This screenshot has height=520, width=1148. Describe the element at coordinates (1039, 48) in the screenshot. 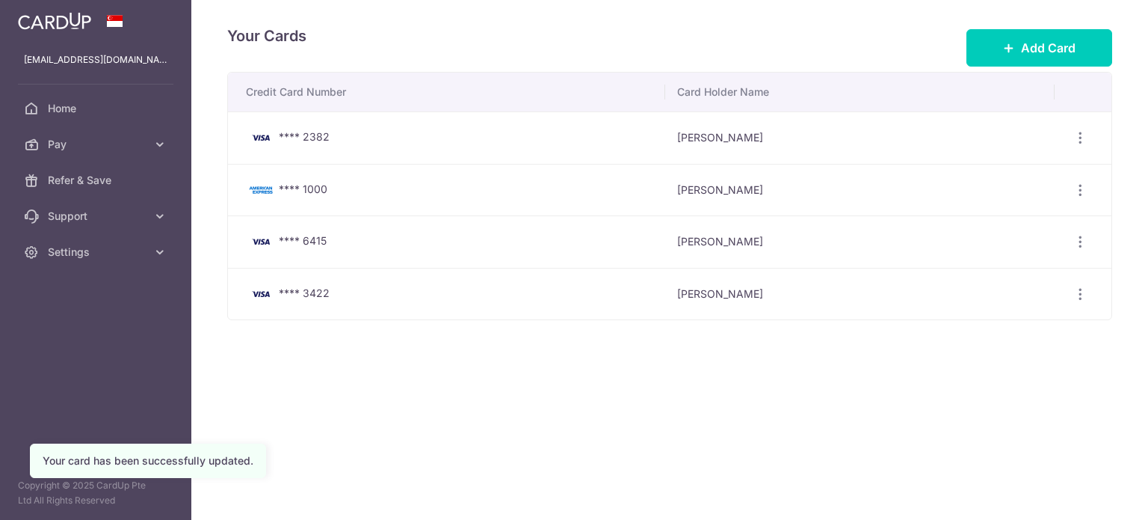

I see `a: Add Card` at that location.